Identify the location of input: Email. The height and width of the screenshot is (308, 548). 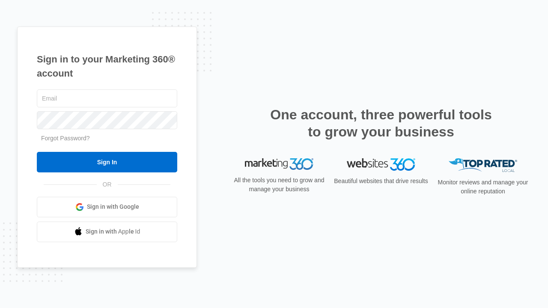
(107, 99).